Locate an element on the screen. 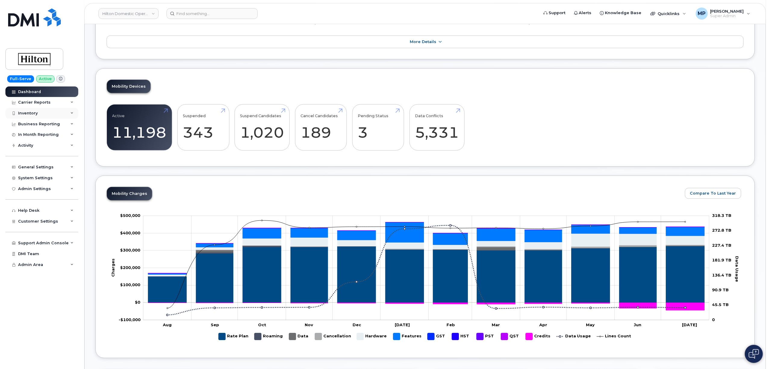 This screenshot has height=369, width=769. tspan: $300,000 is located at coordinates (130, 250).